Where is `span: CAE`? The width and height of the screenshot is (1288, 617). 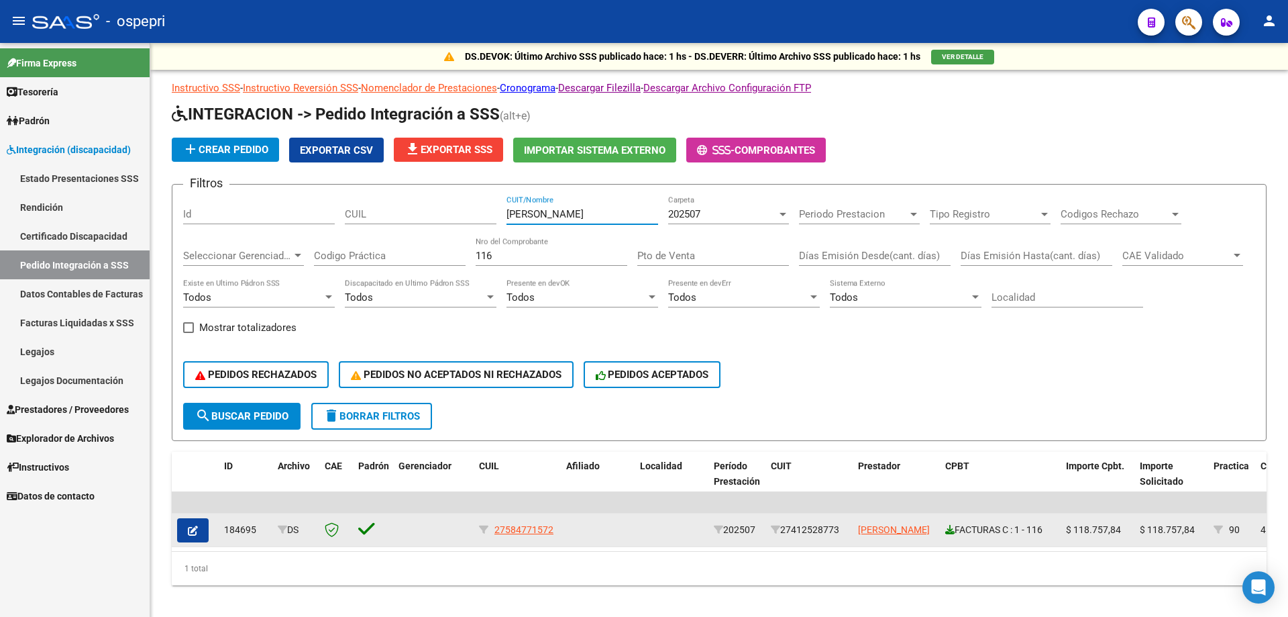
span: CAE is located at coordinates (333, 466).